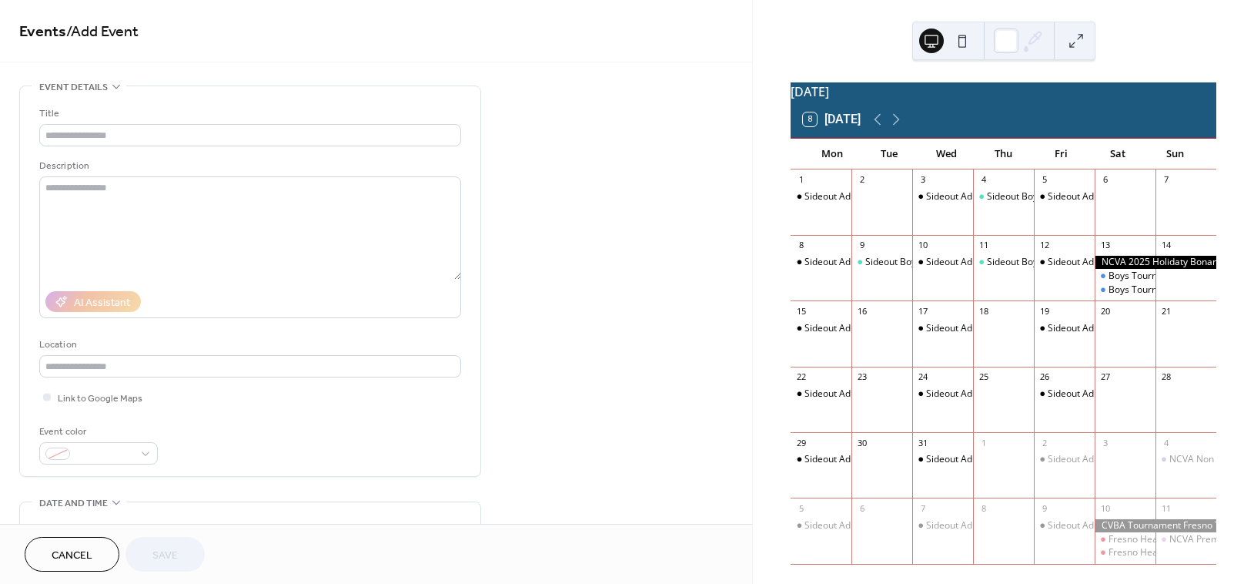  What do you see at coordinates (1061, 154) in the screenshot?
I see `div: Fri` at bounding box center [1061, 154].